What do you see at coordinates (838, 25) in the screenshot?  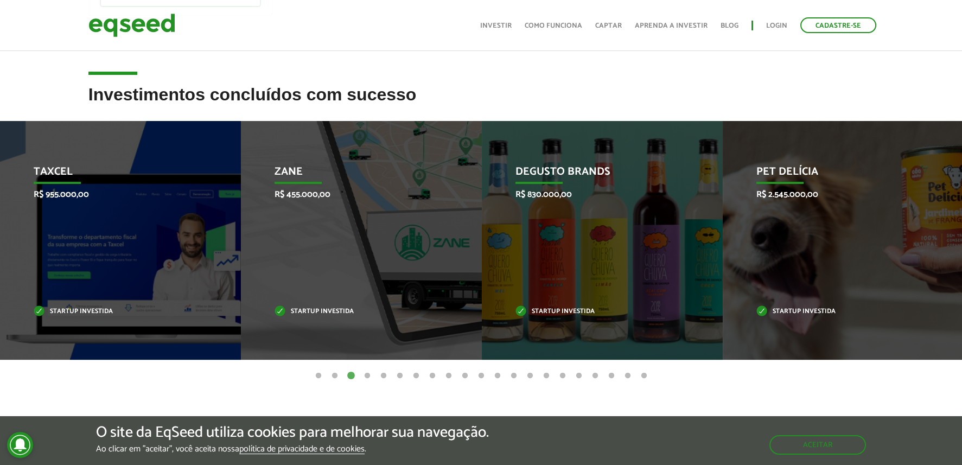 I see `a: Cadastre-se` at bounding box center [838, 25].